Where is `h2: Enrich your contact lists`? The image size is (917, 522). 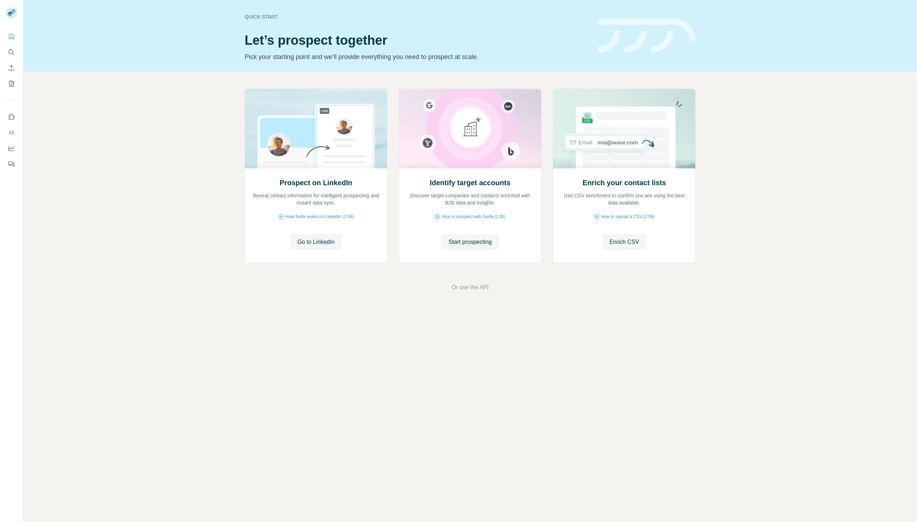
h2: Enrich your contact lists is located at coordinates (624, 183).